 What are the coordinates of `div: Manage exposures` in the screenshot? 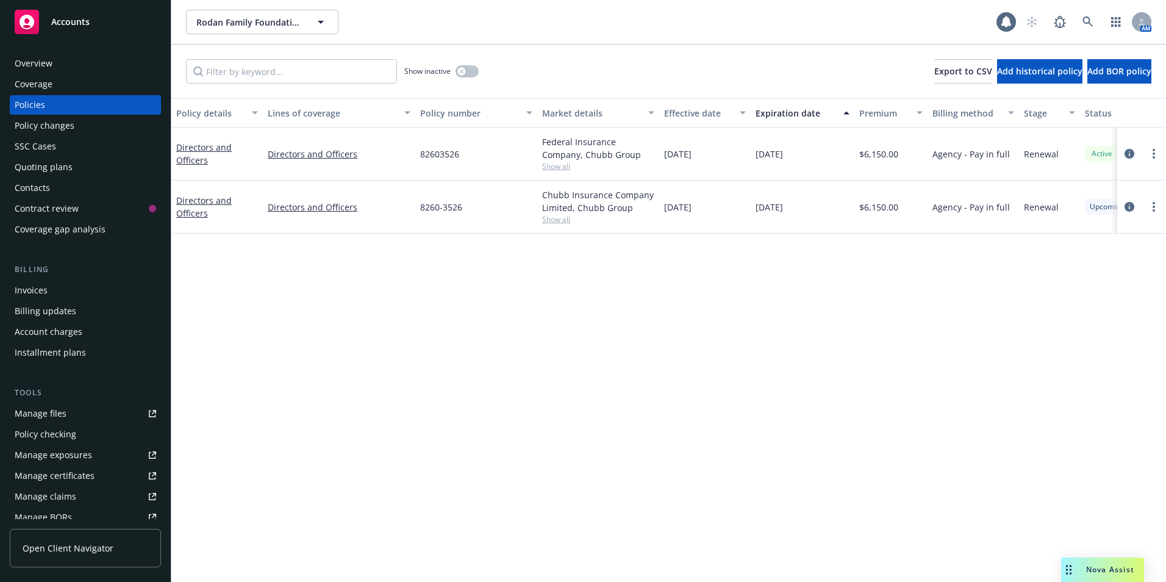 It's located at (53, 455).